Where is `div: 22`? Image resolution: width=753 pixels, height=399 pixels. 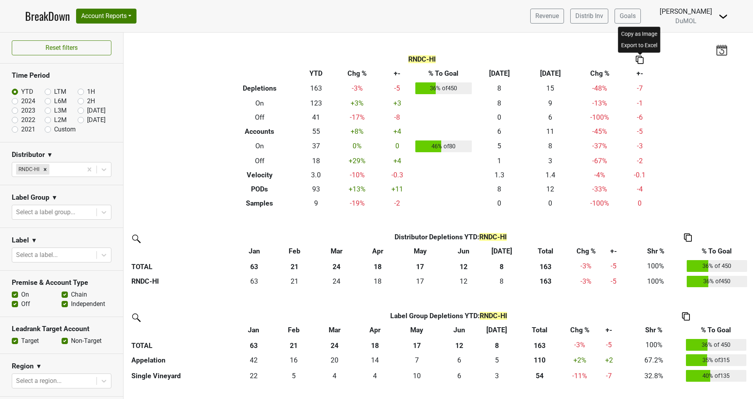
div: 22 is located at coordinates (254, 376).